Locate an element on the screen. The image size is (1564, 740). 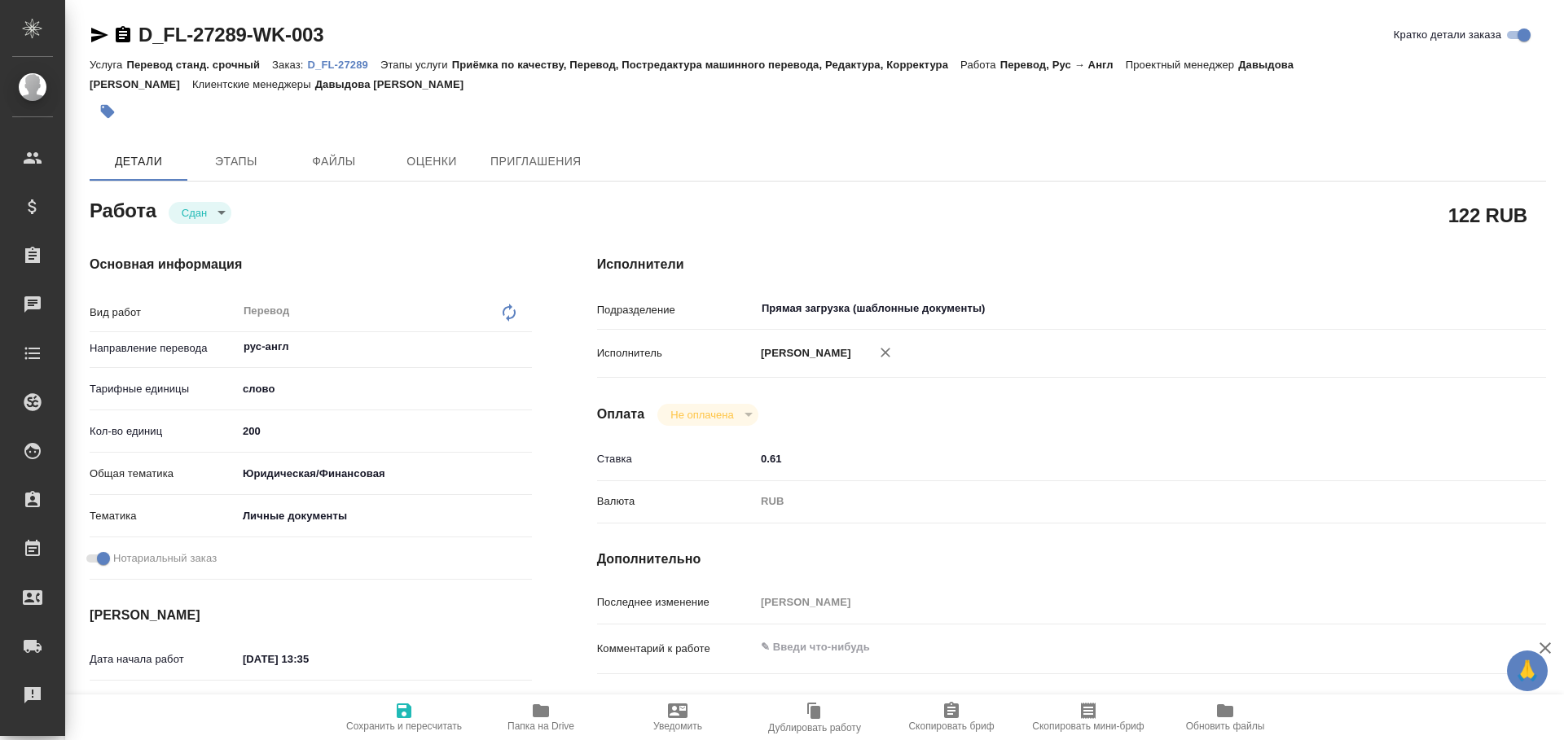
button: Не оплачена is located at coordinates (701, 415).